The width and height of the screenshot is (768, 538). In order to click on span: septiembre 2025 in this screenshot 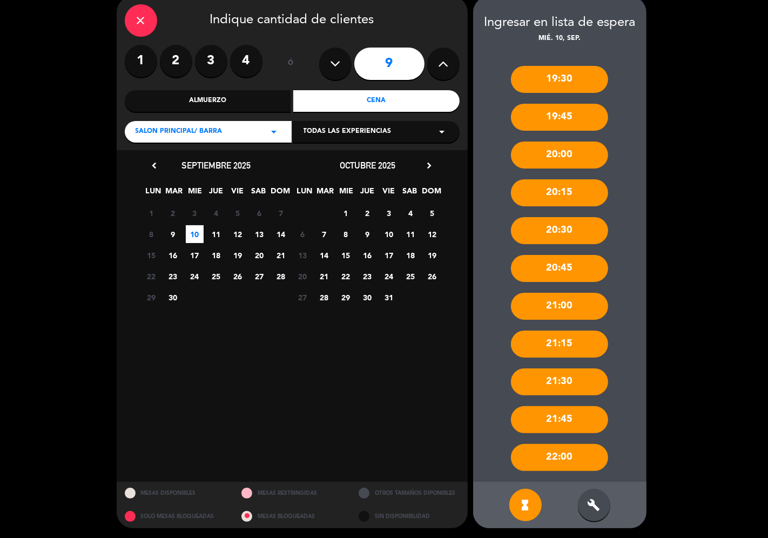, I will do `click(217, 165)`.